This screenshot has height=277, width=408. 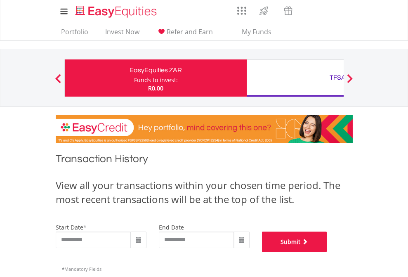 What do you see at coordinates (82, 269) in the screenshot?
I see `span: Mandatory Fields` at bounding box center [82, 269].